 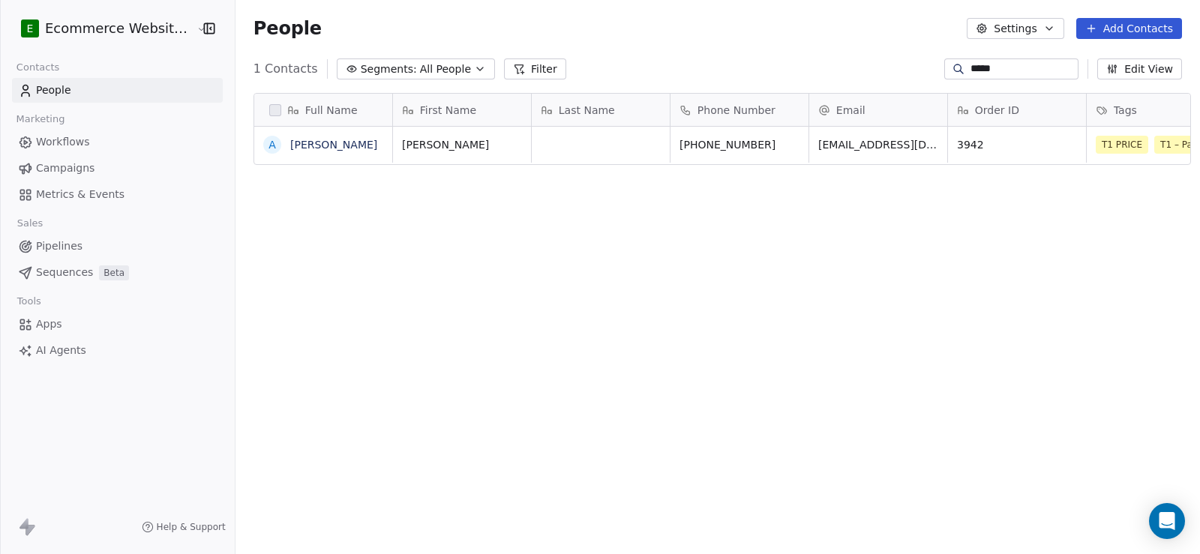 I want to click on span: T1 PRICE, so click(x=1122, y=145).